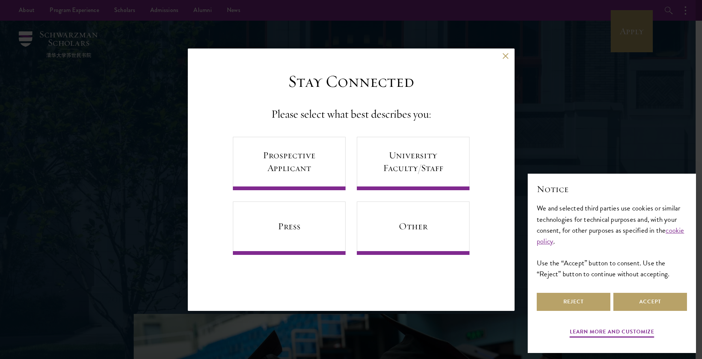 This screenshot has height=359, width=702. I want to click on h4: Please select what best describes you:, so click(351, 114).